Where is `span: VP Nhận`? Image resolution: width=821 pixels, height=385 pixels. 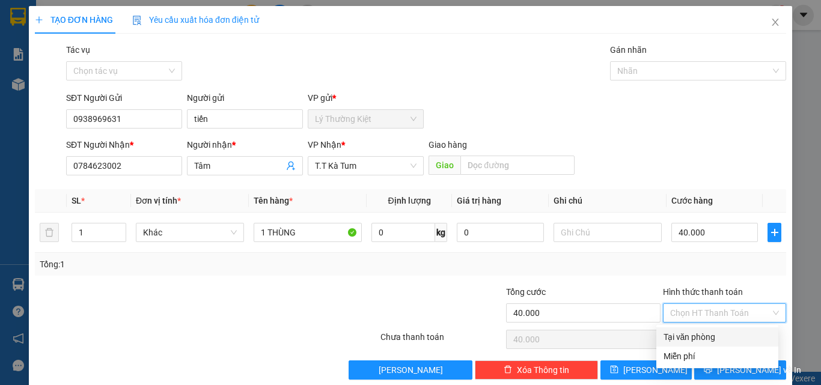
span: VP Nhận is located at coordinates (324, 145).